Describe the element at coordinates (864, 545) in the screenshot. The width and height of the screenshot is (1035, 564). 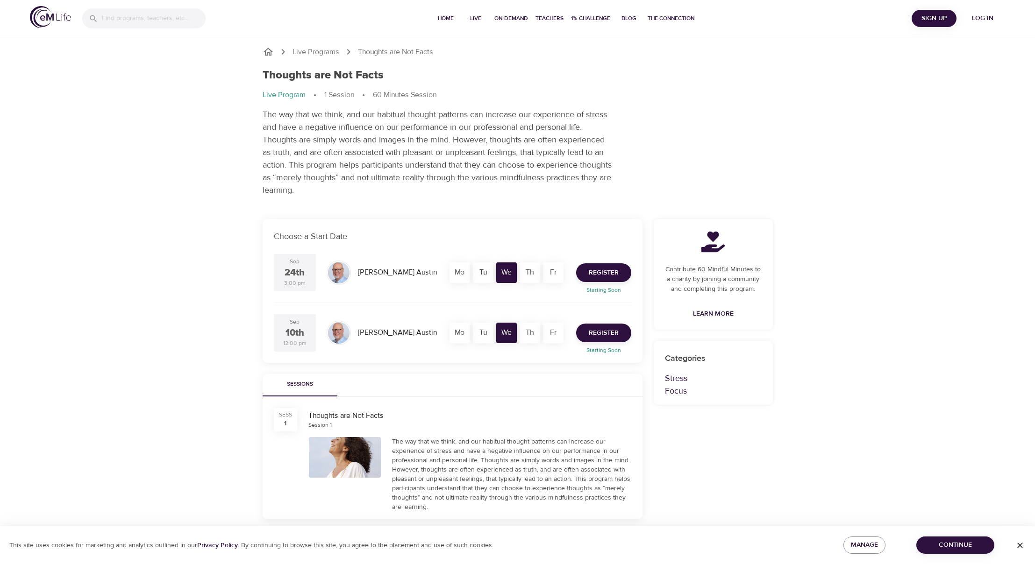
I see `span: Manage` at that location.